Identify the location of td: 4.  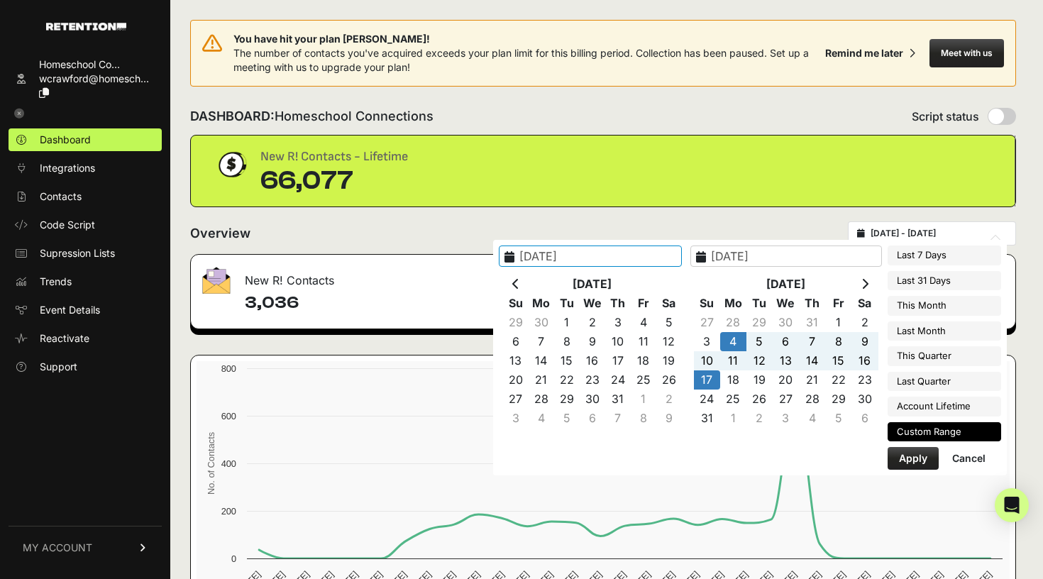
(644, 322).